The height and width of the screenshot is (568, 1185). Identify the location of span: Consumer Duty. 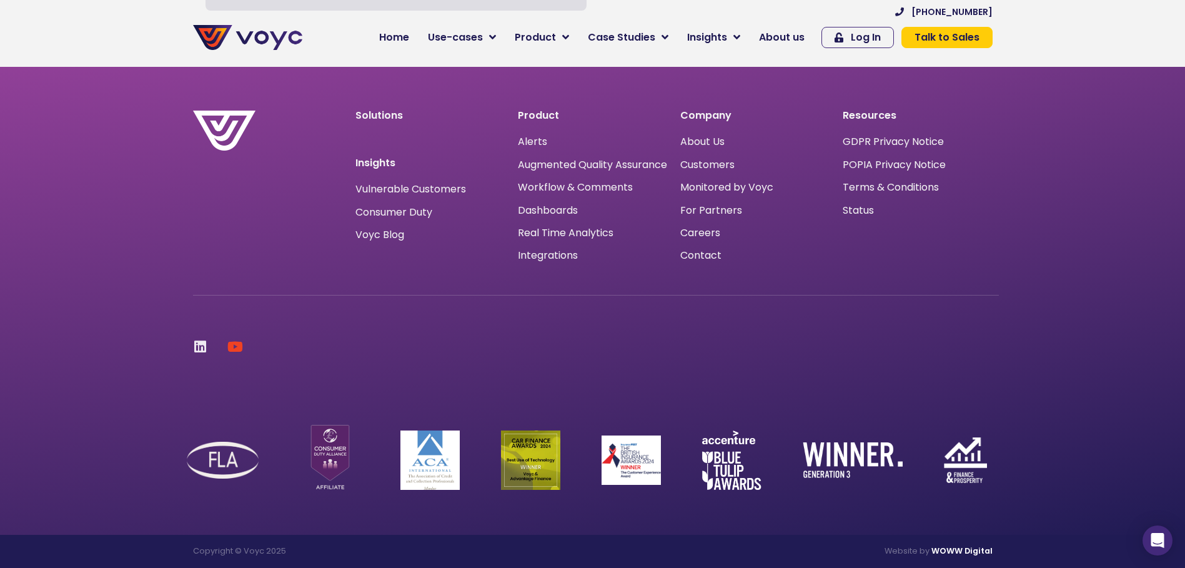
(394, 212).